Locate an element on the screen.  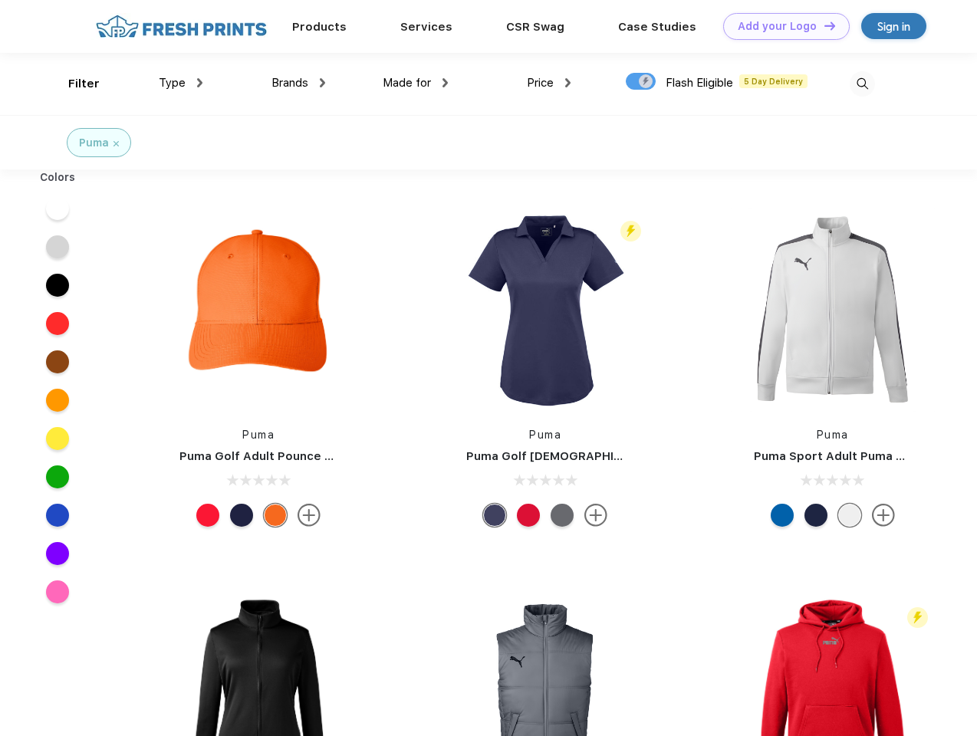
div: Lapis Blue is located at coordinates (782, 515).